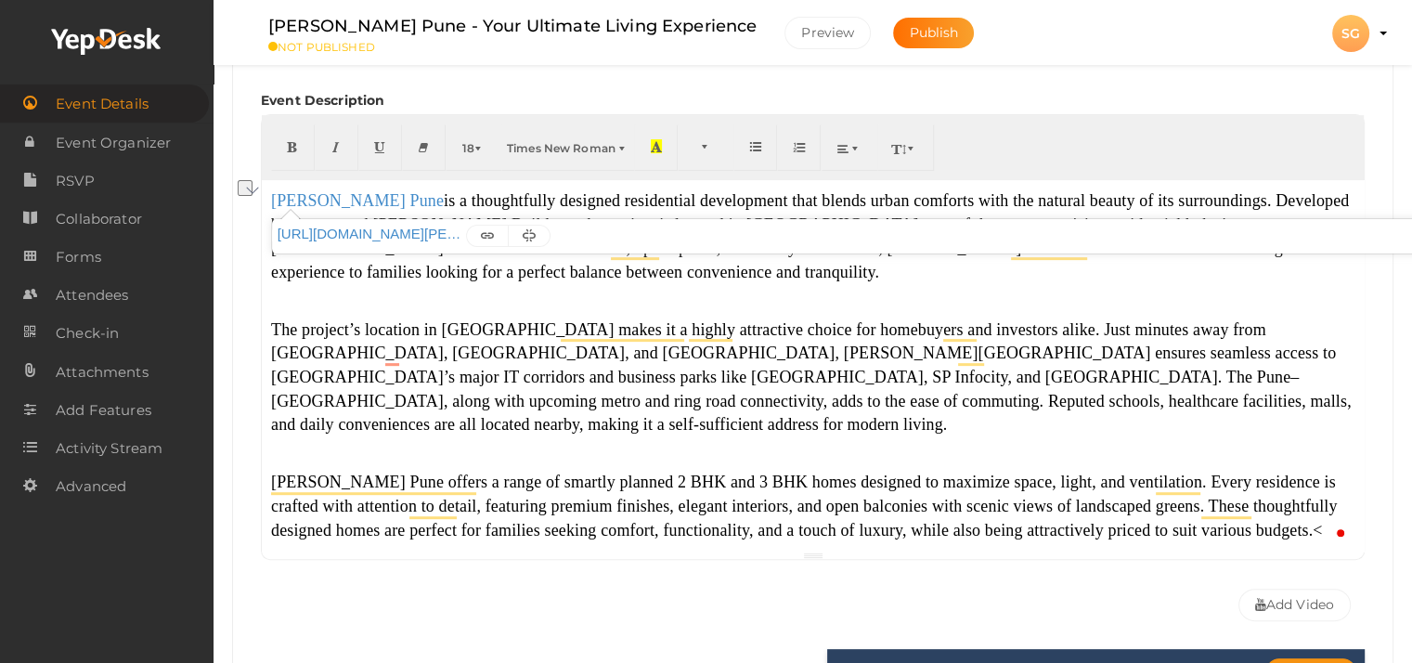  What do you see at coordinates (561, 148) in the screenshot?
I see `span: Times New Roman` at bounding box center [561, 148].